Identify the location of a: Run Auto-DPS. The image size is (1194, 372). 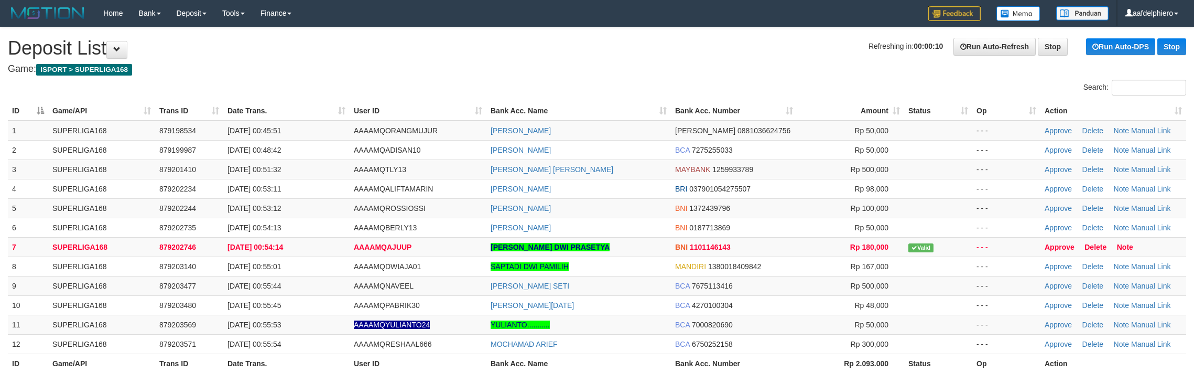
(1121, 47).